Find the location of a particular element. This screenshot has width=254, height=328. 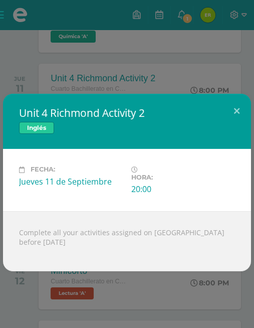

span: Inglés is located at coordinates (37, 128).